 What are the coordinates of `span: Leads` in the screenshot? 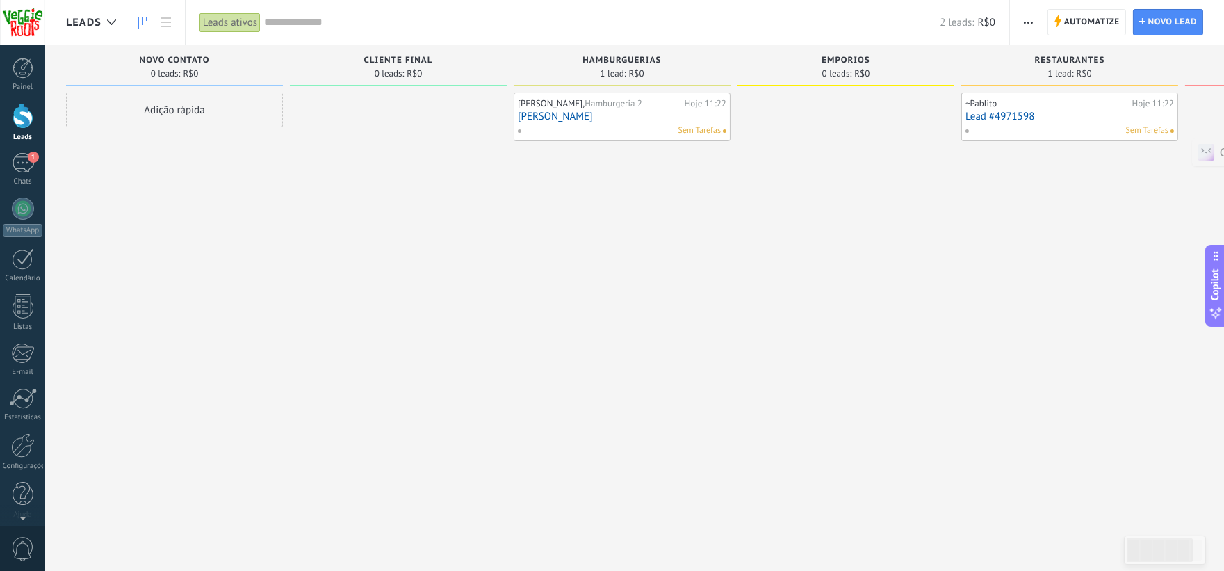 It's located at (83, 22).